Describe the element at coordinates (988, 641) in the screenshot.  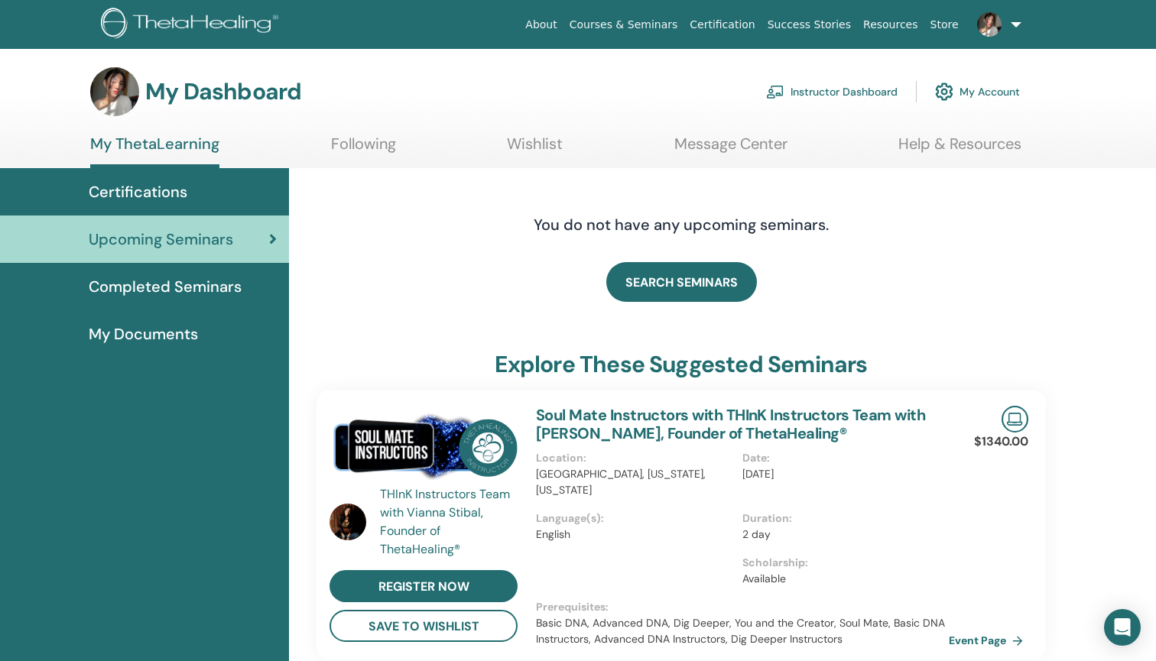
I see `a: Event Page` at that location.